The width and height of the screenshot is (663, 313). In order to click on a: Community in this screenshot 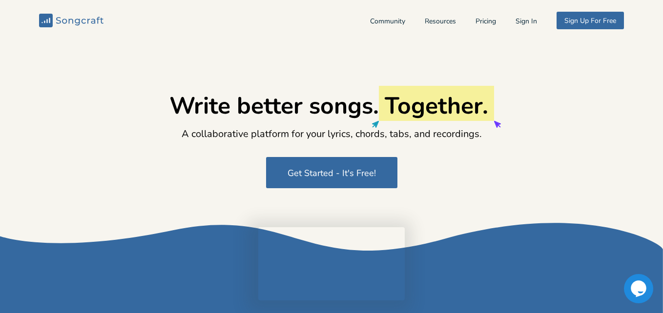, I will do `click(387, 22)`.